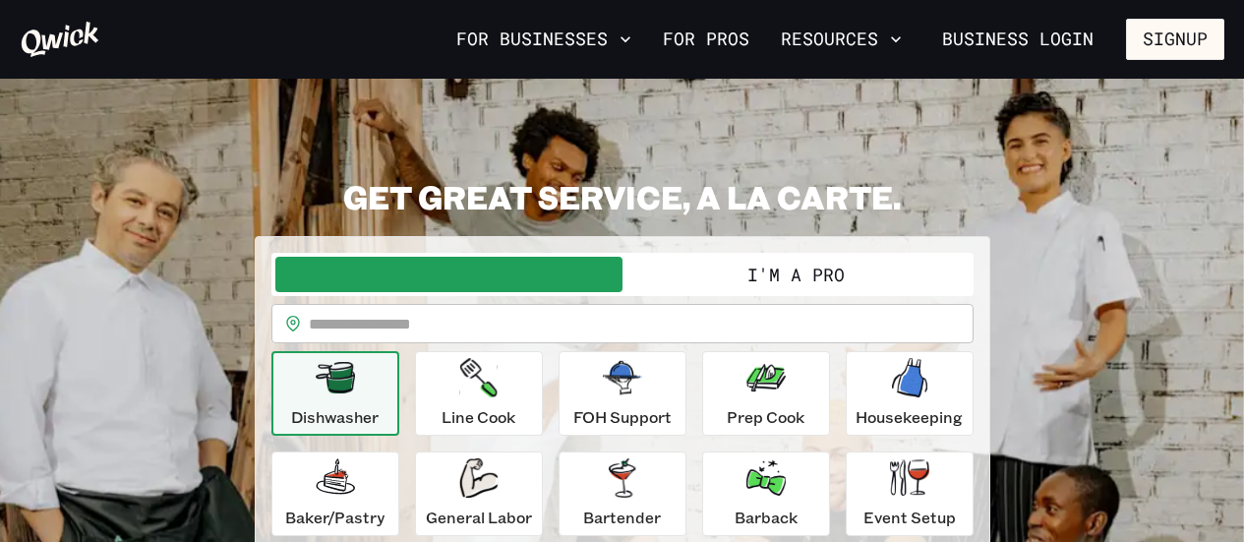 Image resolution: width=1244 pixels, height=542 pixels. What do you see at coordinates (909, 417) in the screenshot?
I see `p: Housekeeping` at bounding box center [909, 417].